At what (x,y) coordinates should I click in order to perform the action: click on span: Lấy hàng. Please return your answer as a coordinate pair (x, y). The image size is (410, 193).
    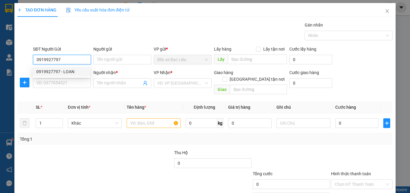
    Looking at the image, I should click on (223, 49).